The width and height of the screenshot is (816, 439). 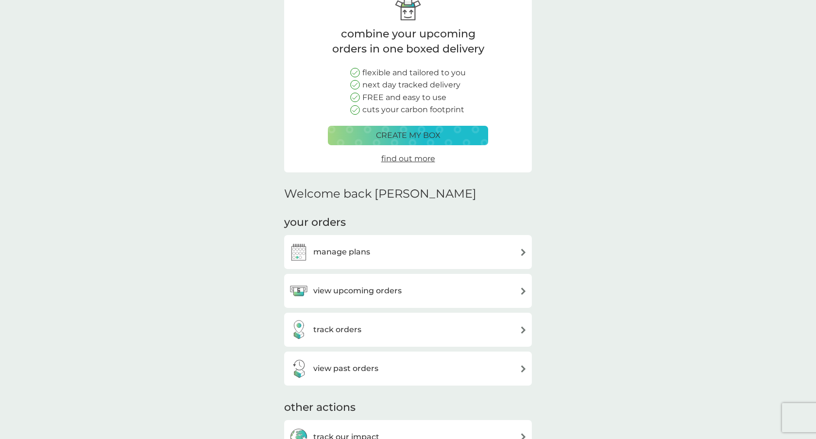 What do you see at coordinates (408, 136) in the screenshot?
I see `p: create my box` at bounding box center [408, 136].